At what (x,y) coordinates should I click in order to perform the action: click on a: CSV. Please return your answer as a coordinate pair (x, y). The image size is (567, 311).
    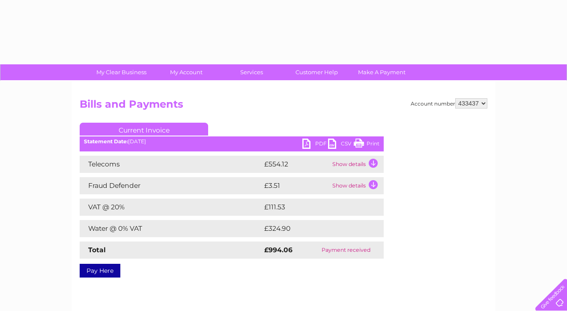
    Looking at the image, I should click on (341, 144).